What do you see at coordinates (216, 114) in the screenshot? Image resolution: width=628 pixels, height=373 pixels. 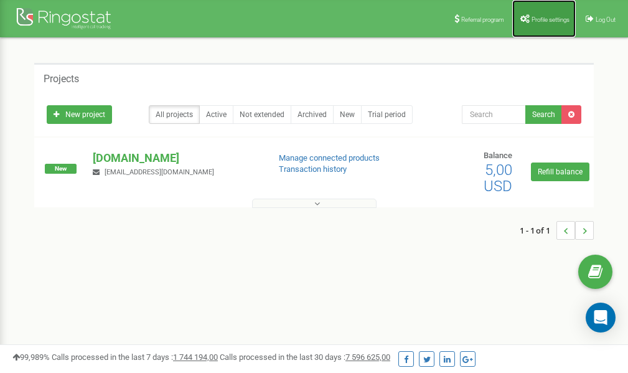 I see `a: Active` at bounding box center [216, 114].